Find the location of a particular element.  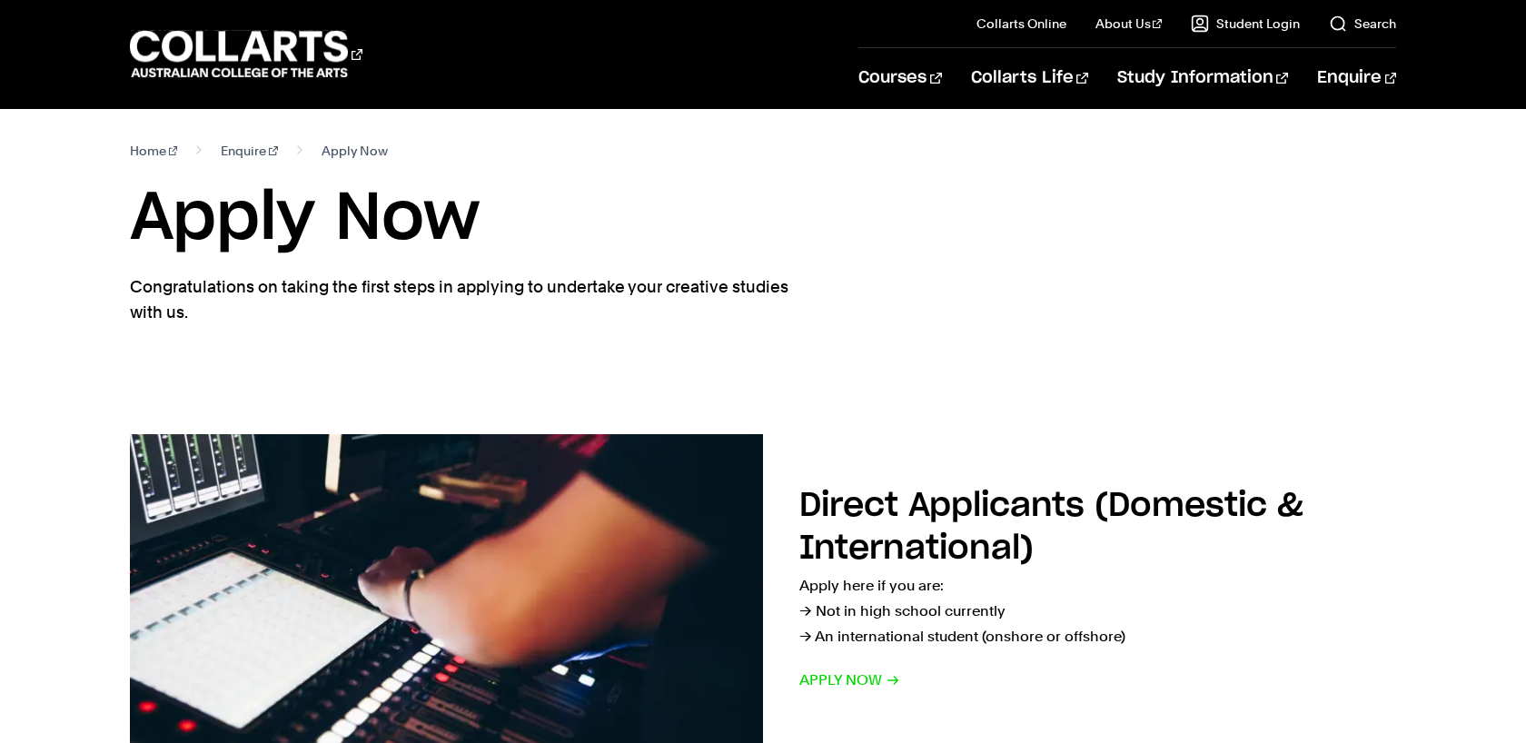

h2: Direct Applicants (Domestic & International) is located at coordinates (1051, 527).